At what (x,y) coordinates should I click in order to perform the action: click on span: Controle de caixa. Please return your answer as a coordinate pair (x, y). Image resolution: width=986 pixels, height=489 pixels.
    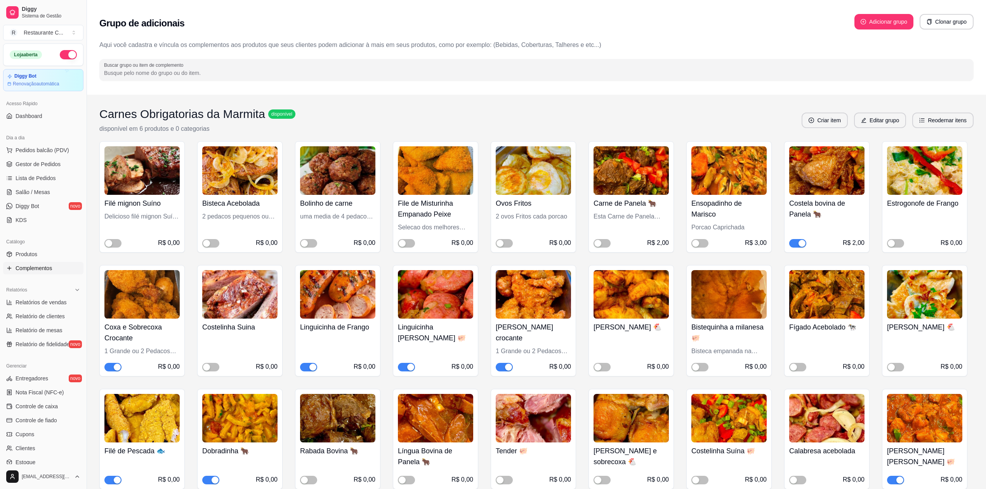
    Looking at the image, I should click on (36, 406).